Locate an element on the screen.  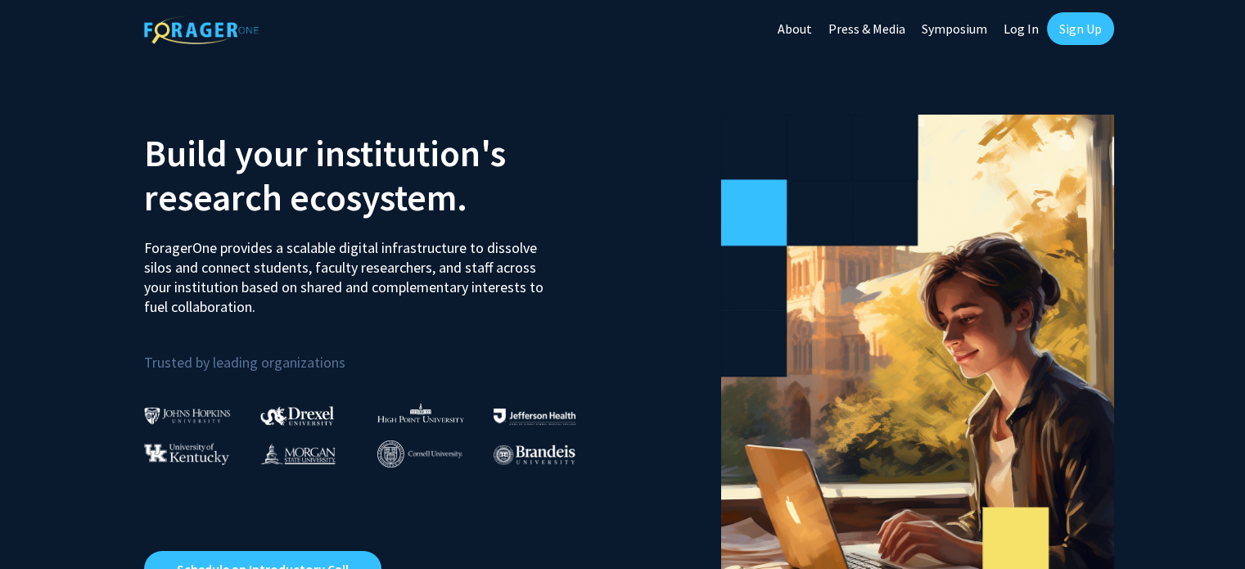
img: University of Kentucky is located at coordinates (187, 453).